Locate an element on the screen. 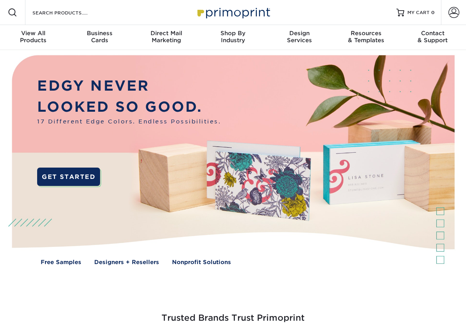 This screenshot has height=334, width=466. div: Marketing is located at coordinates (167, 37).